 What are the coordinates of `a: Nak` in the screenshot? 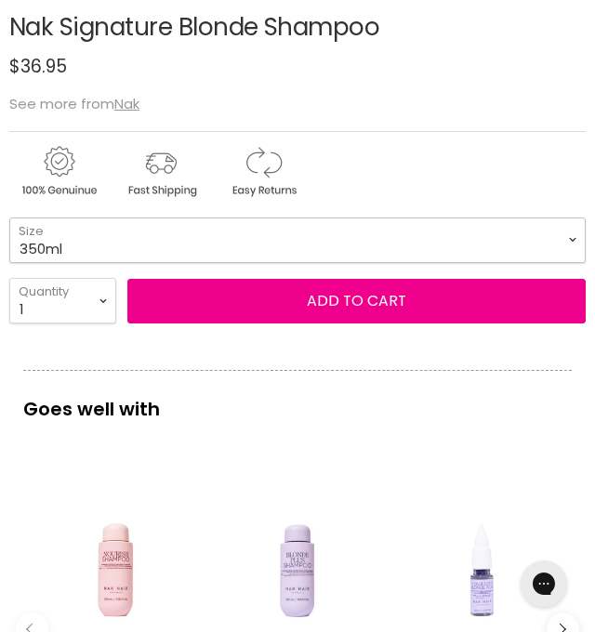 It's located at (126, 103).